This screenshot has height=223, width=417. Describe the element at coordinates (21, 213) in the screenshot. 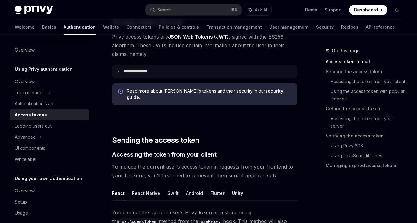

I see `div: Usage` at that location.